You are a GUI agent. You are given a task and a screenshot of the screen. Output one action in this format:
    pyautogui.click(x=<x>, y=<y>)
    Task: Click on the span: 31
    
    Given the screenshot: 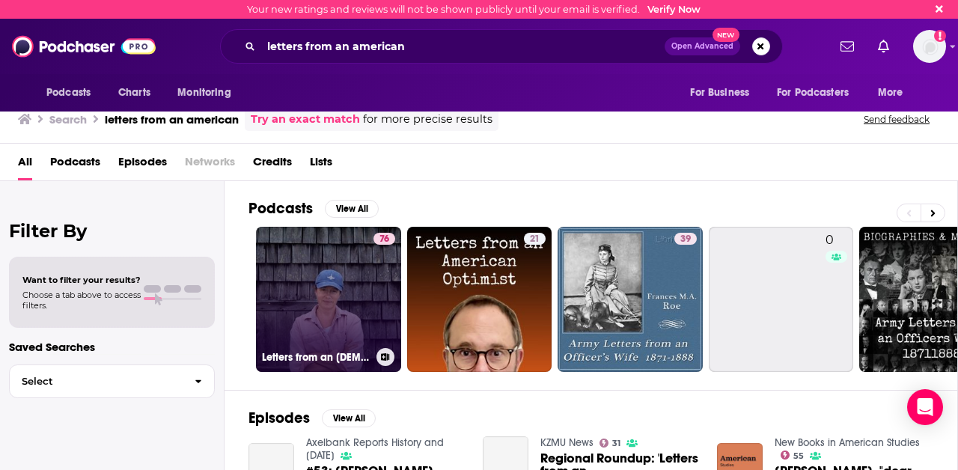 What is the action you would take?
    pyautogui.click(x=616, y=443)
    